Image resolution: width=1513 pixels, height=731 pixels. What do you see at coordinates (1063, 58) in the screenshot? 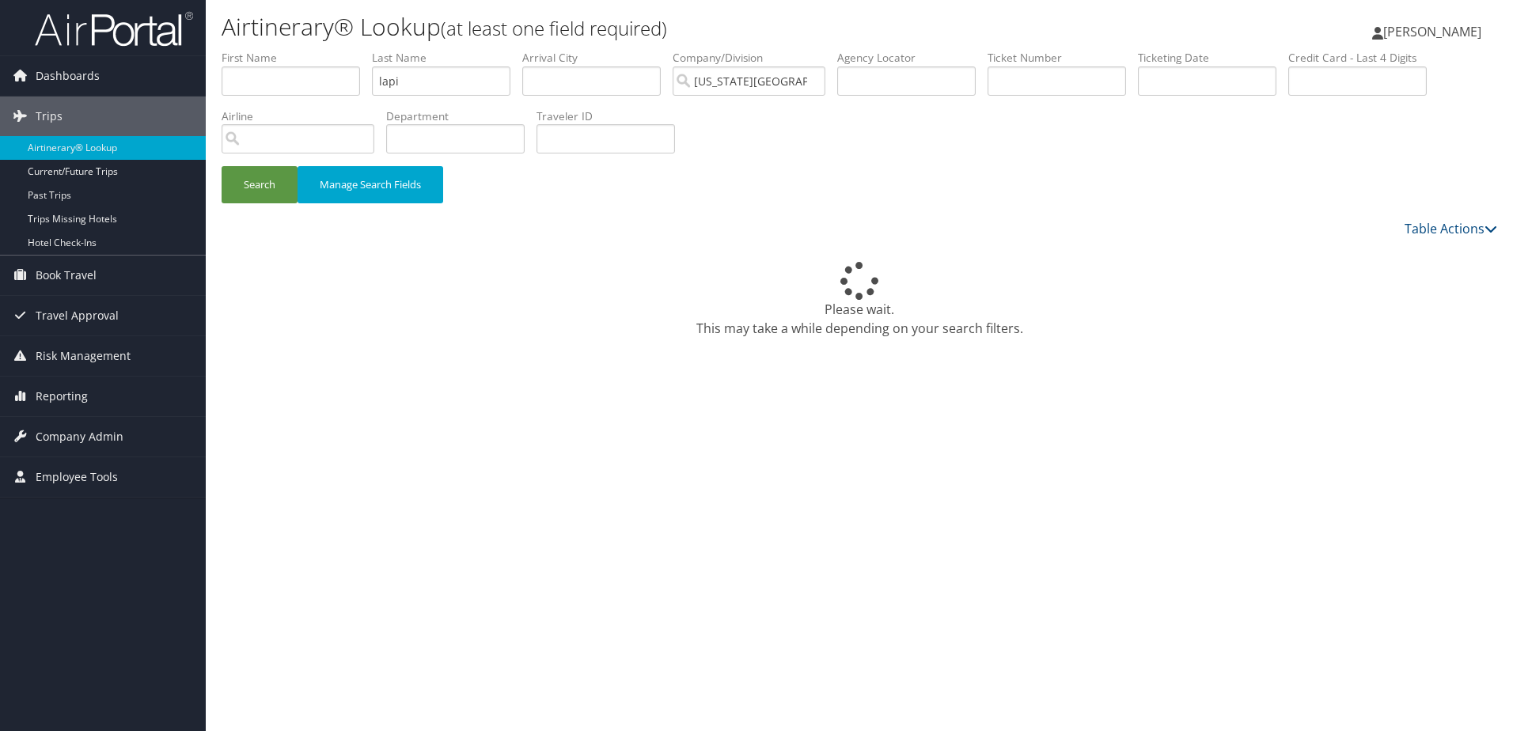
I see `label: Ticket Number` at bounding box center [1063, 58].